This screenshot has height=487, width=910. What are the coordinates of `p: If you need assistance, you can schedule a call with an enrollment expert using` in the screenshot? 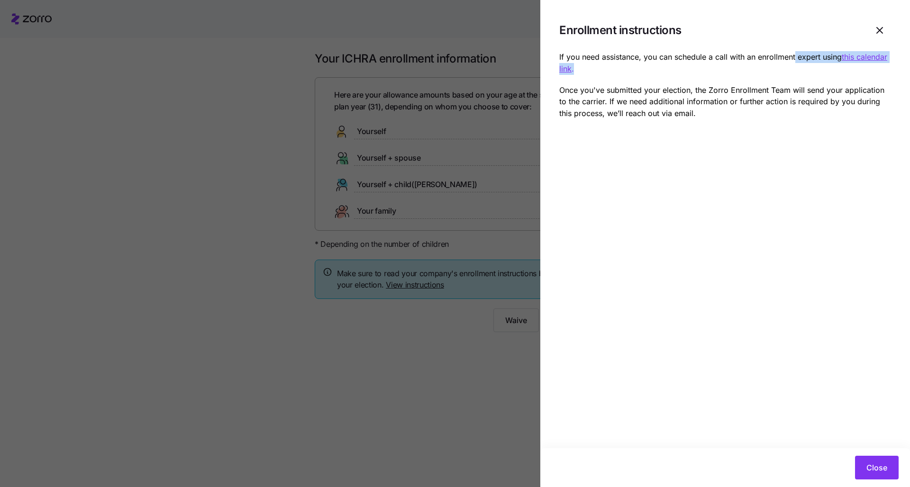 It's located at (725, 63).